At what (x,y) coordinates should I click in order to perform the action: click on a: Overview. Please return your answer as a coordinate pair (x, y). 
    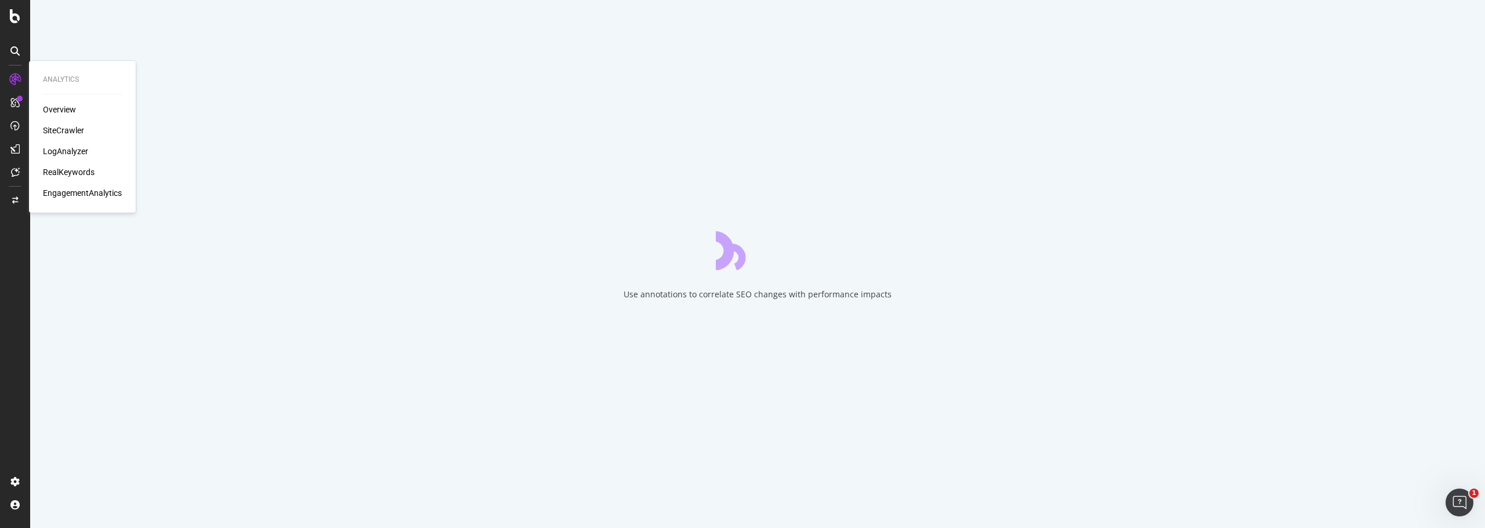
    Looking at the image, I should click on (59, 110).